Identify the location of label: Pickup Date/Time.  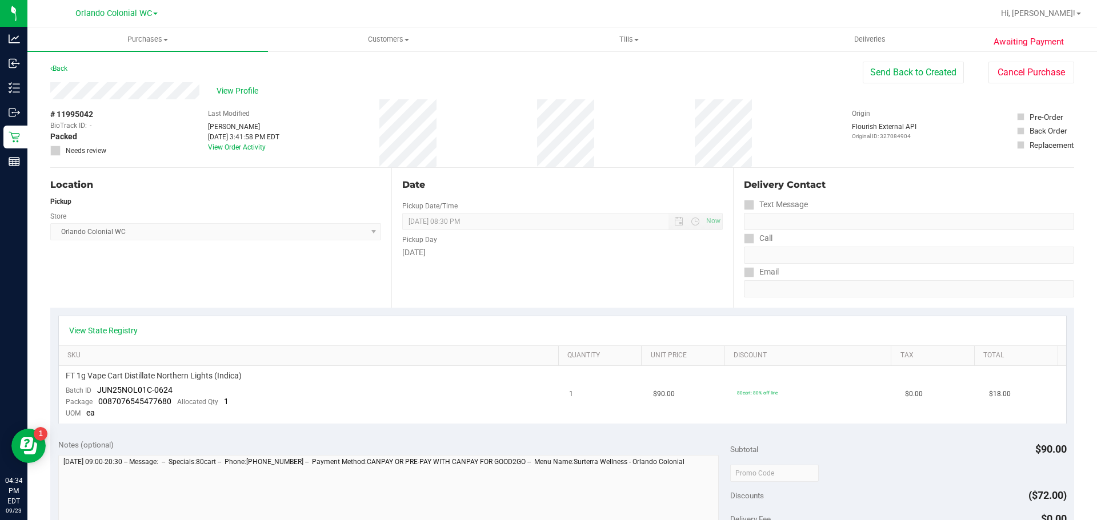
(430, 206).